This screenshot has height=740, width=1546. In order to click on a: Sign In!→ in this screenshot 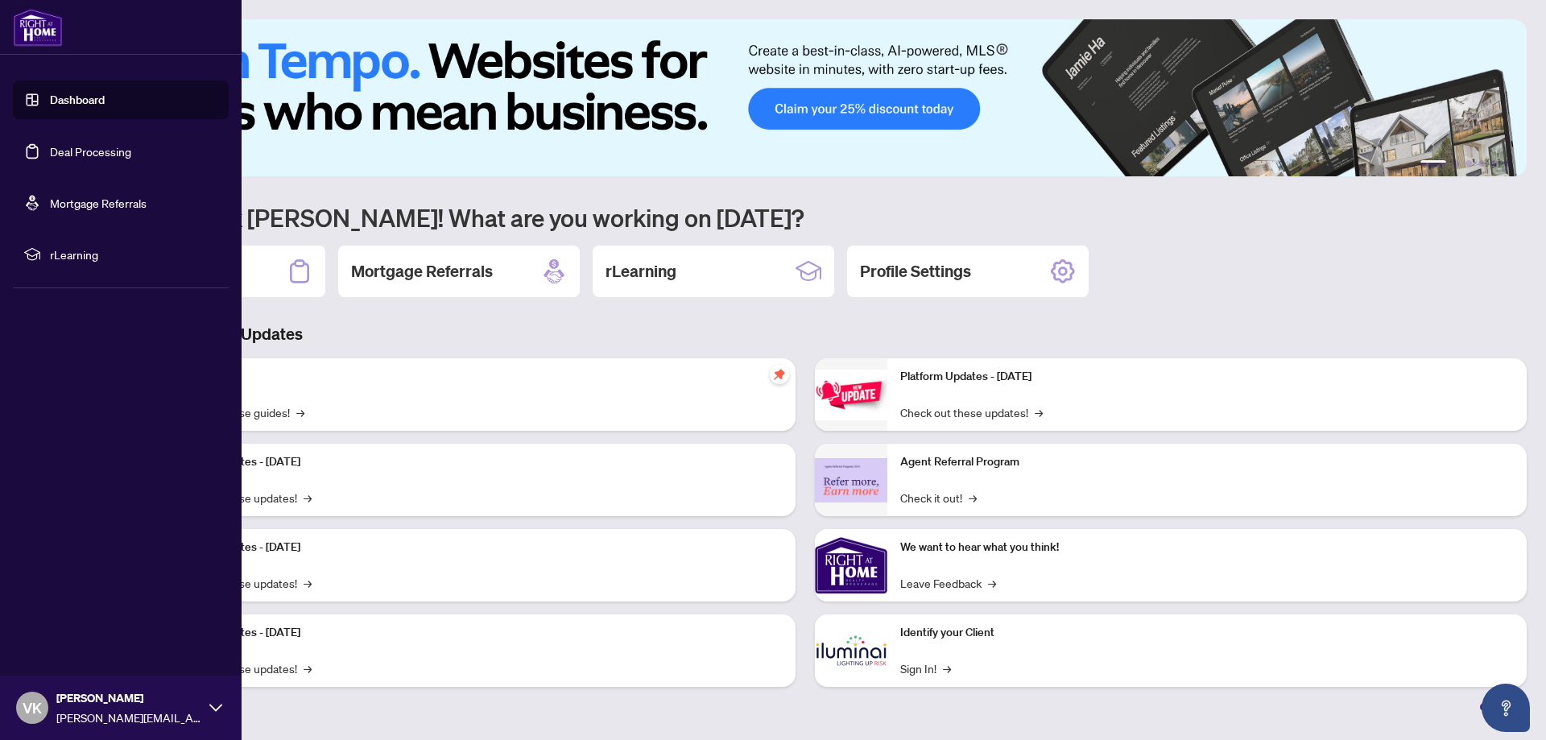, I will do `click(925, 668)`.